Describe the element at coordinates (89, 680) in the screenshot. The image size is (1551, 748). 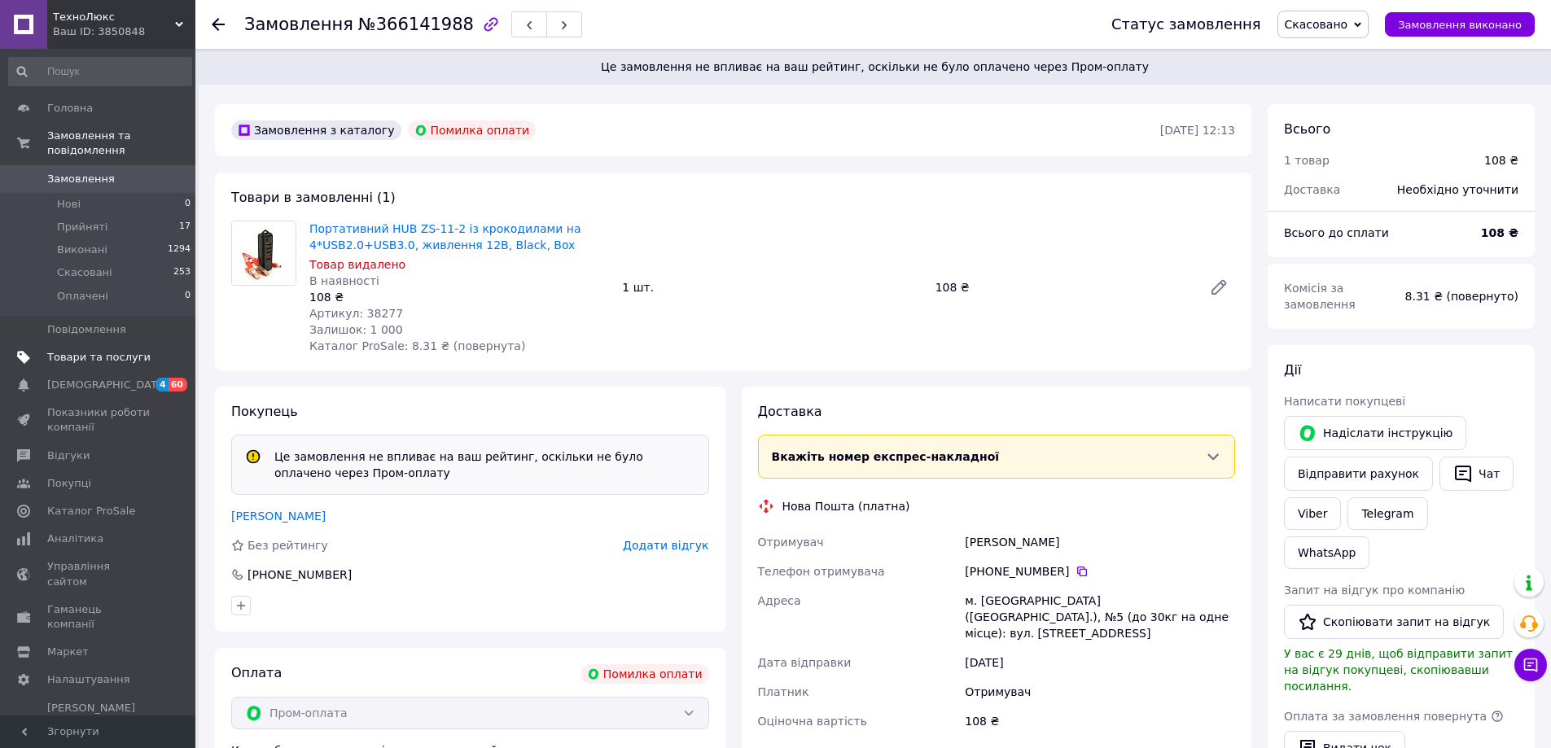
I see `span: Налаштування` at that location.